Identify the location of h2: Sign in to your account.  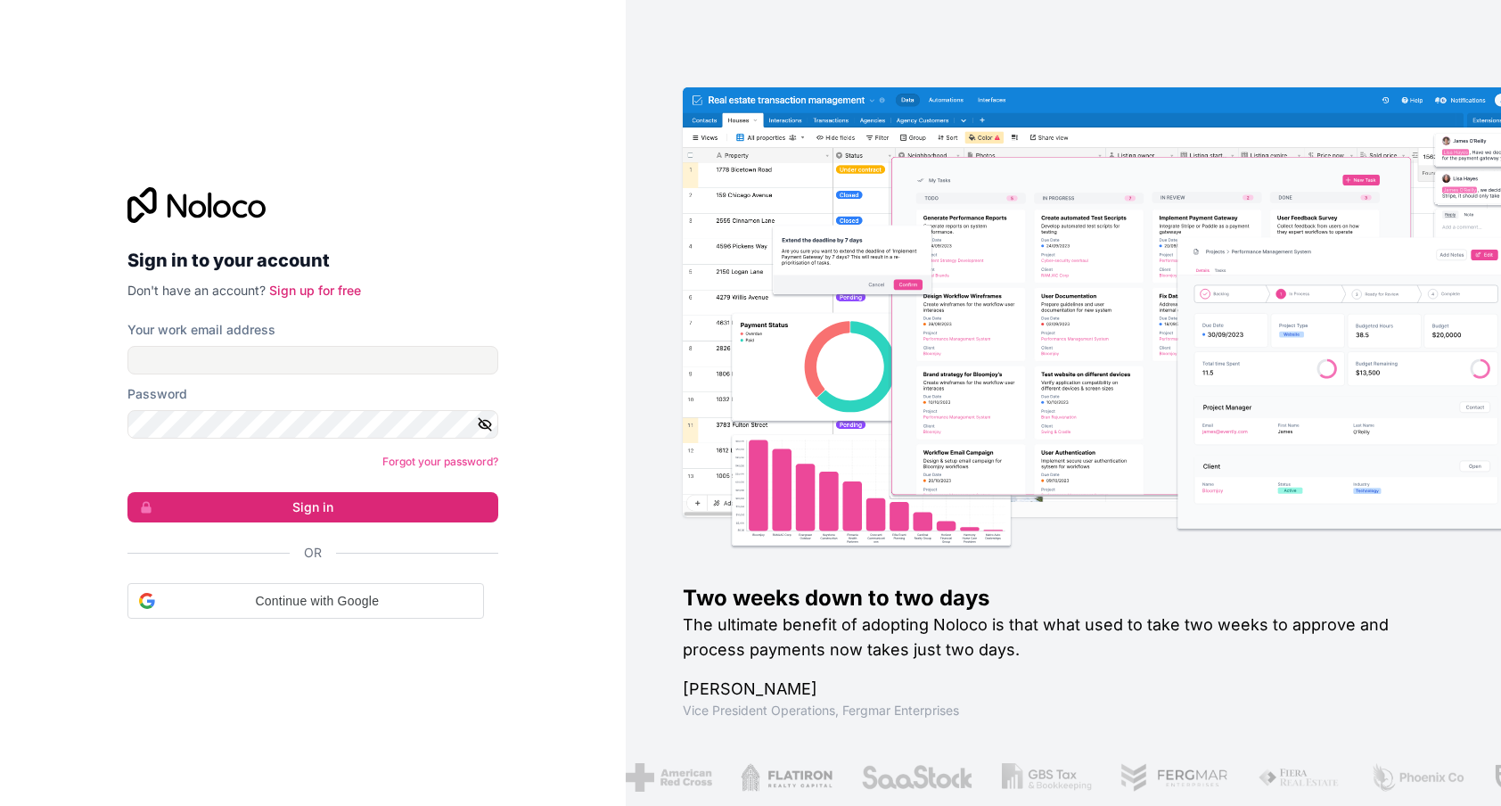
(313, 260).